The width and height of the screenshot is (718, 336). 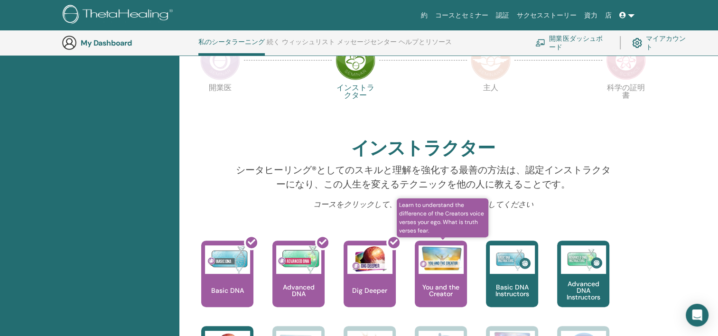 What do you see at coordinates (119, 15) in the screenshot?
I see `img: logo.png` at bounding box center [119, 15].